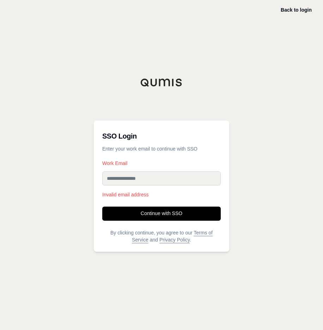  Describe the element at coordinates (162, 83) in the screenshot. I see `img: Qumis` at that location.